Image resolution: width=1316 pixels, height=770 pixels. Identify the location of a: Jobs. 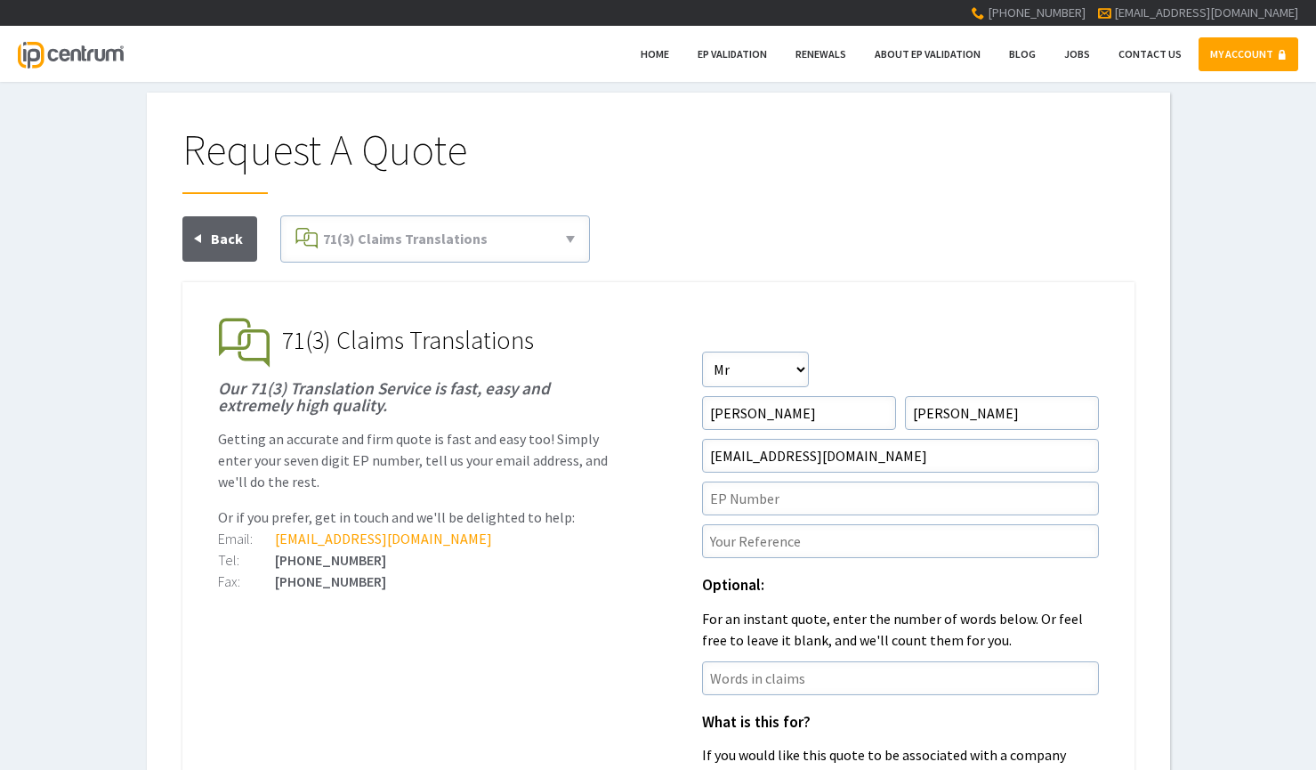
(1077, 54).